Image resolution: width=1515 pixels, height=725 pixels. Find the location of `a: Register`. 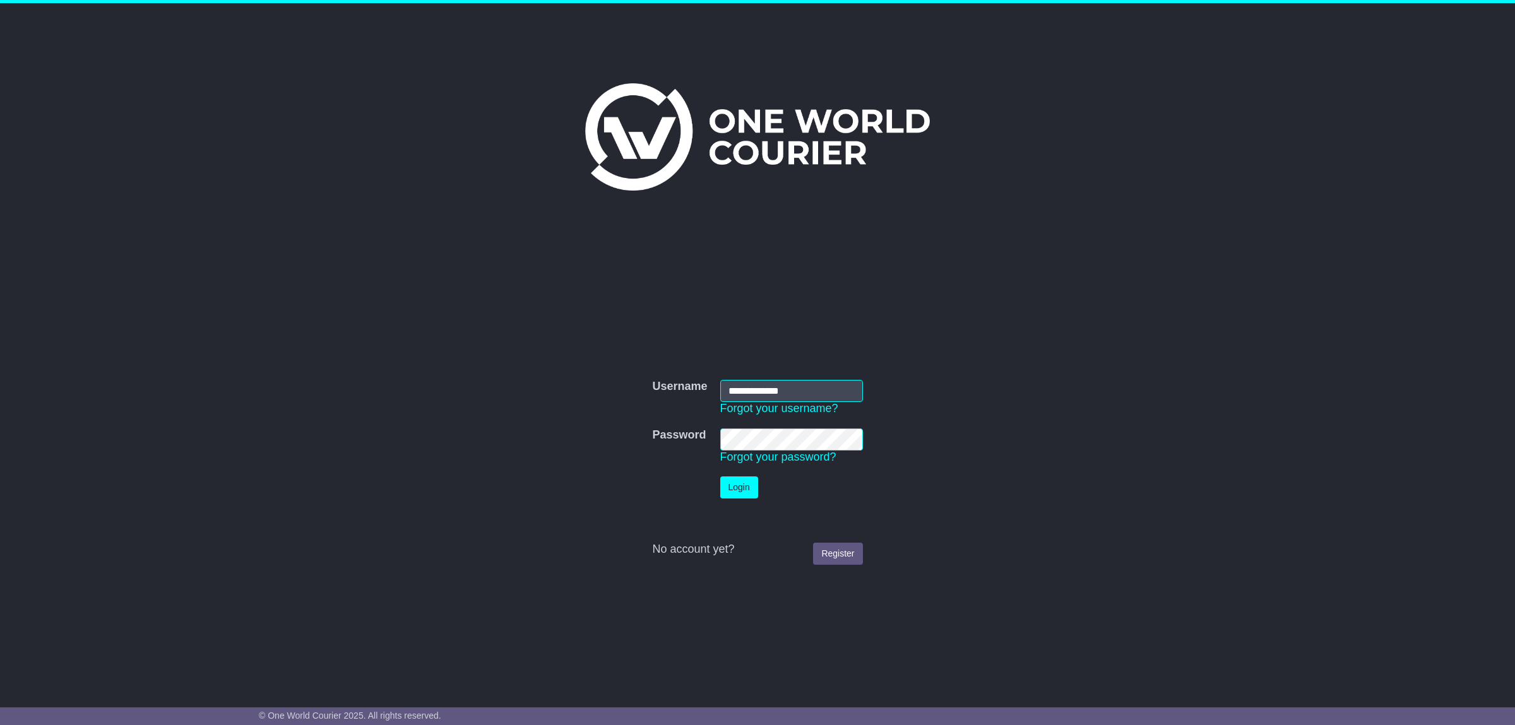

a: Register is located at coordinates (838, 554).